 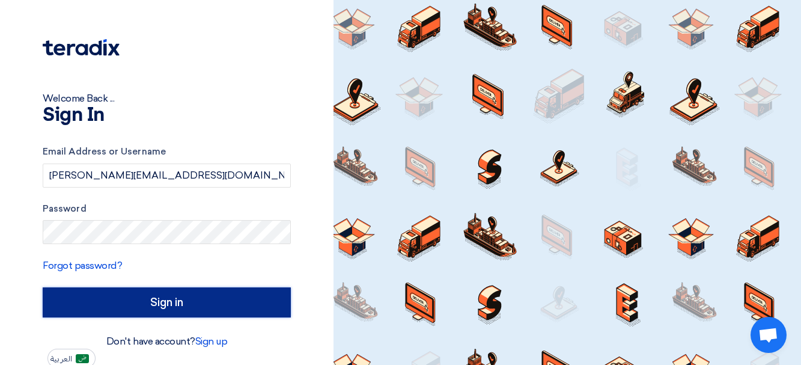 What do you see at coordinates (81, 47) in the screenshot?
I see `img: Teradix logo` at bounding box center [81, 47].